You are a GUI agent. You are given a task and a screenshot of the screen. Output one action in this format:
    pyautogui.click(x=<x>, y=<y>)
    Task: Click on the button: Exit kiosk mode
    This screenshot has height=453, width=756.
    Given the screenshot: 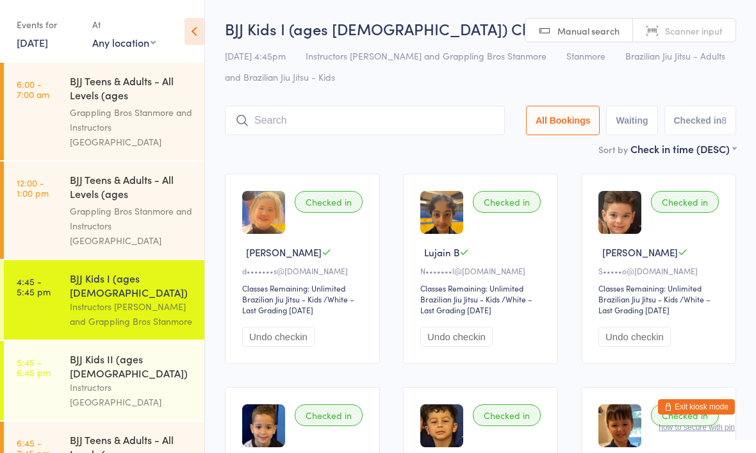 What is the action you would take?
    pyautogui.click(x=696, y=407)
    